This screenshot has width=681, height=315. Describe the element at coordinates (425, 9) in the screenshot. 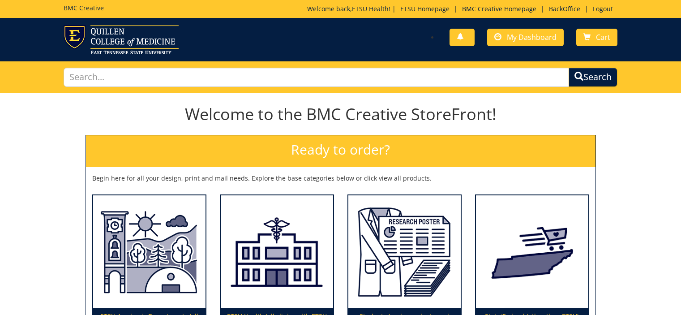

I see `a: ETSU Homepage` at that location.